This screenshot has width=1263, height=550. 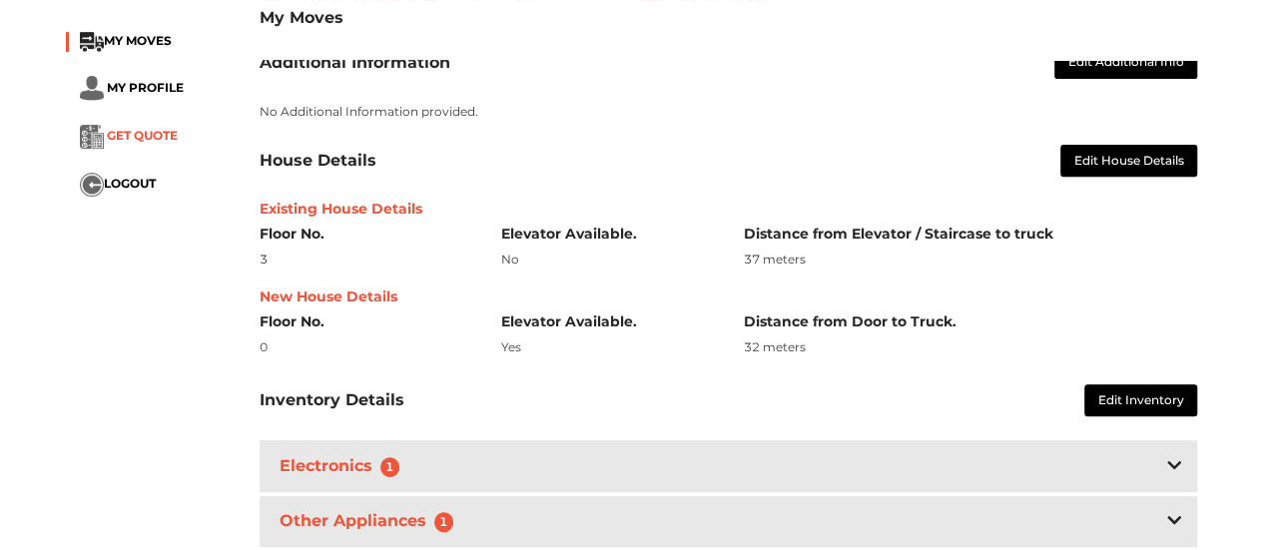 What do you see at coordinates (729, 209) in the screenshot?
I see `h6: Existing House Details` at bounding box center [729, 209].